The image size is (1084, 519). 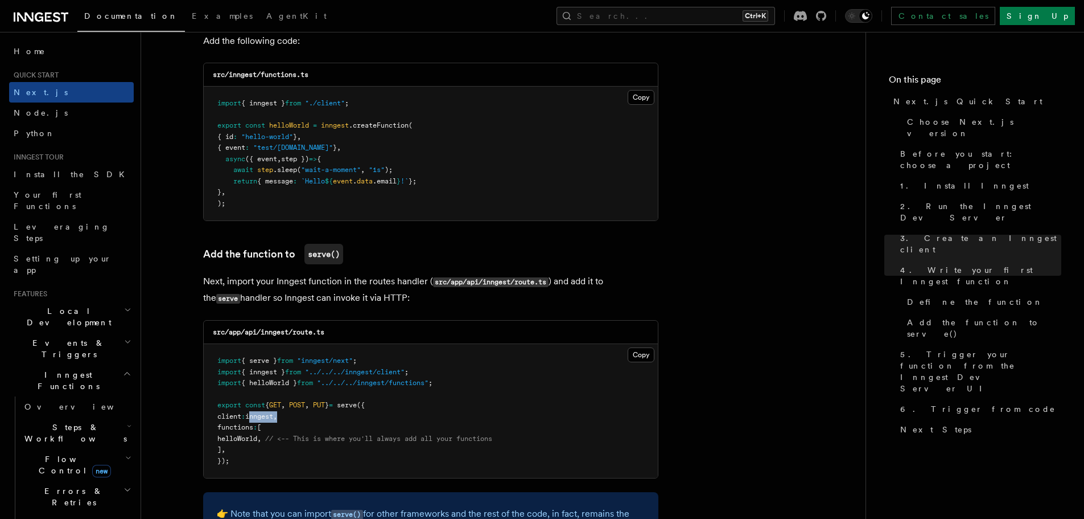 What do you see at coordinates (40, 92) in the screenshot?
I see `span: Next.js` at bounding box center [40, 92].